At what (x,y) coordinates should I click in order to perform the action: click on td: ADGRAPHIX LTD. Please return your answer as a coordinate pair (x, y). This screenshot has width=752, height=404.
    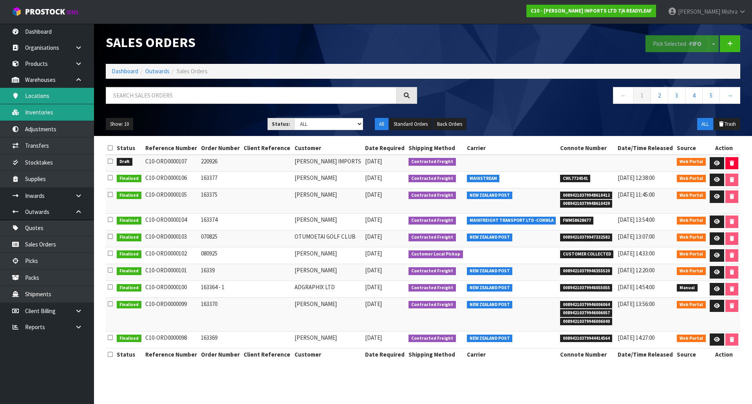
    Looking at the image, I should click on (328, 289).